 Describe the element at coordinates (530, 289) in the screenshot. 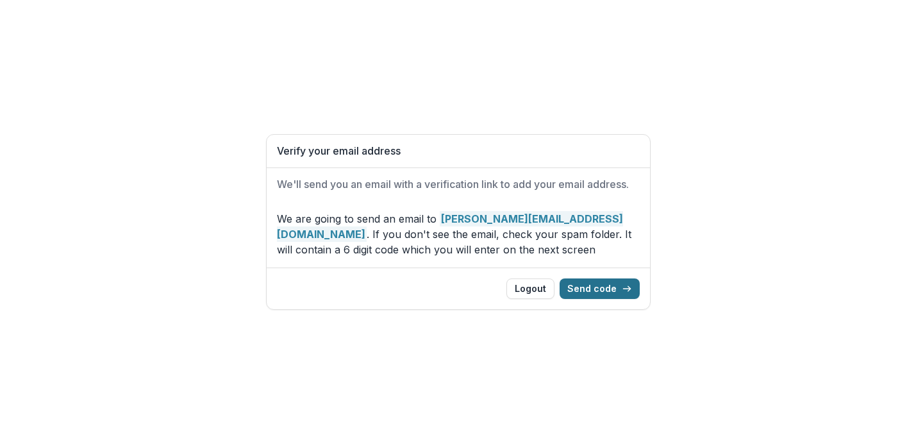

I see `button: Logout` at that location.